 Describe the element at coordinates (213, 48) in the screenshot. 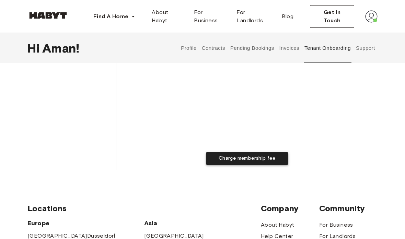

I see `button: Contracts` at that location.